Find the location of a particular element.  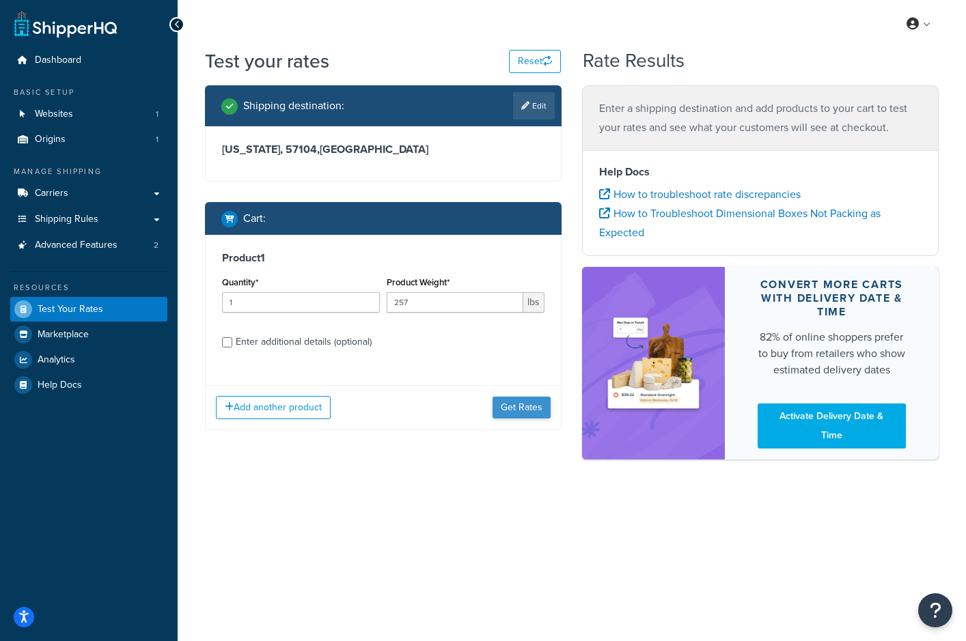

span: 2 is located at coordinates (156, 245).